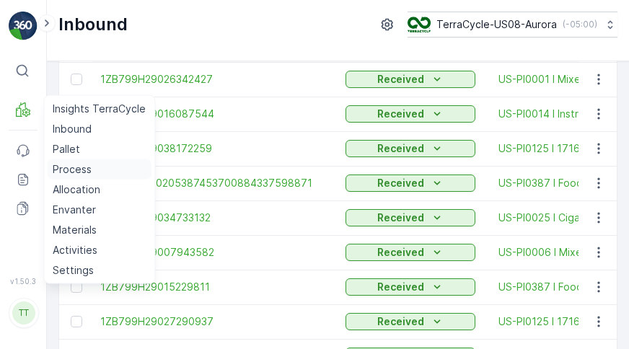 Image resolution: width=629 pixels, height=349 pixels. Describe the element at coordinates (216, 252) in the screenshot. I see `a: 1ZB799H29007943582` at that location.